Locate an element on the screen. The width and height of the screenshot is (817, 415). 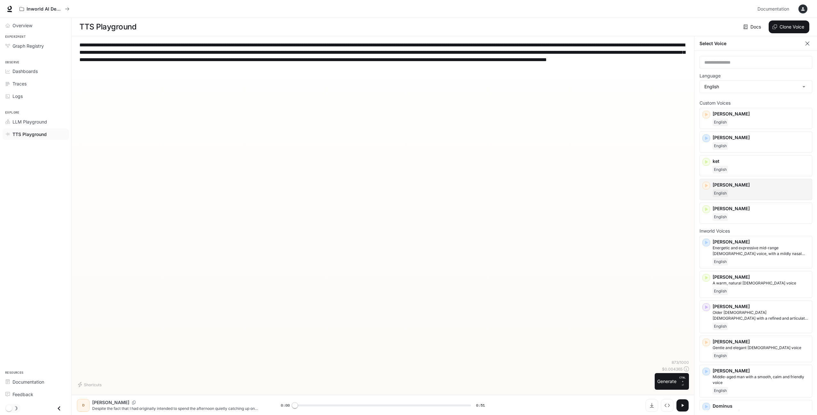
button: Inspect is located at coordinates (667, 405).